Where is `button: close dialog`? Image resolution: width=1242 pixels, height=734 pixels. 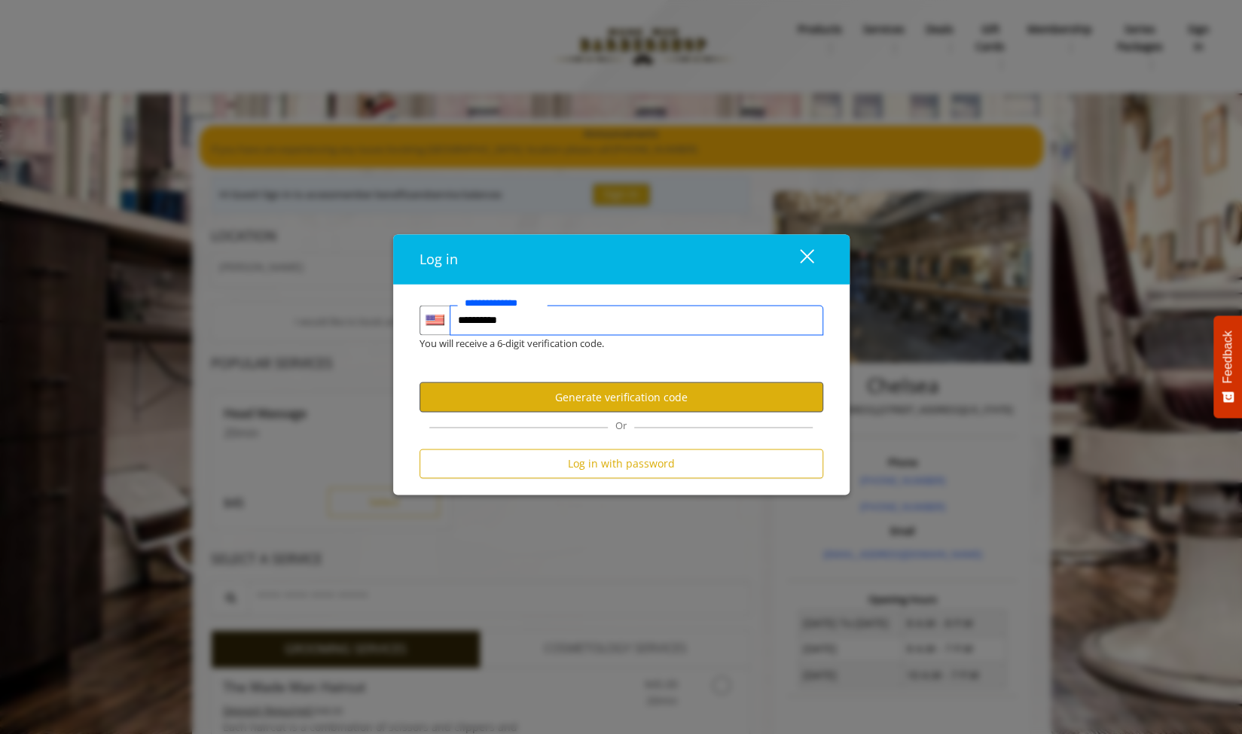
button: close dialog is located at coordinates (798, 259).